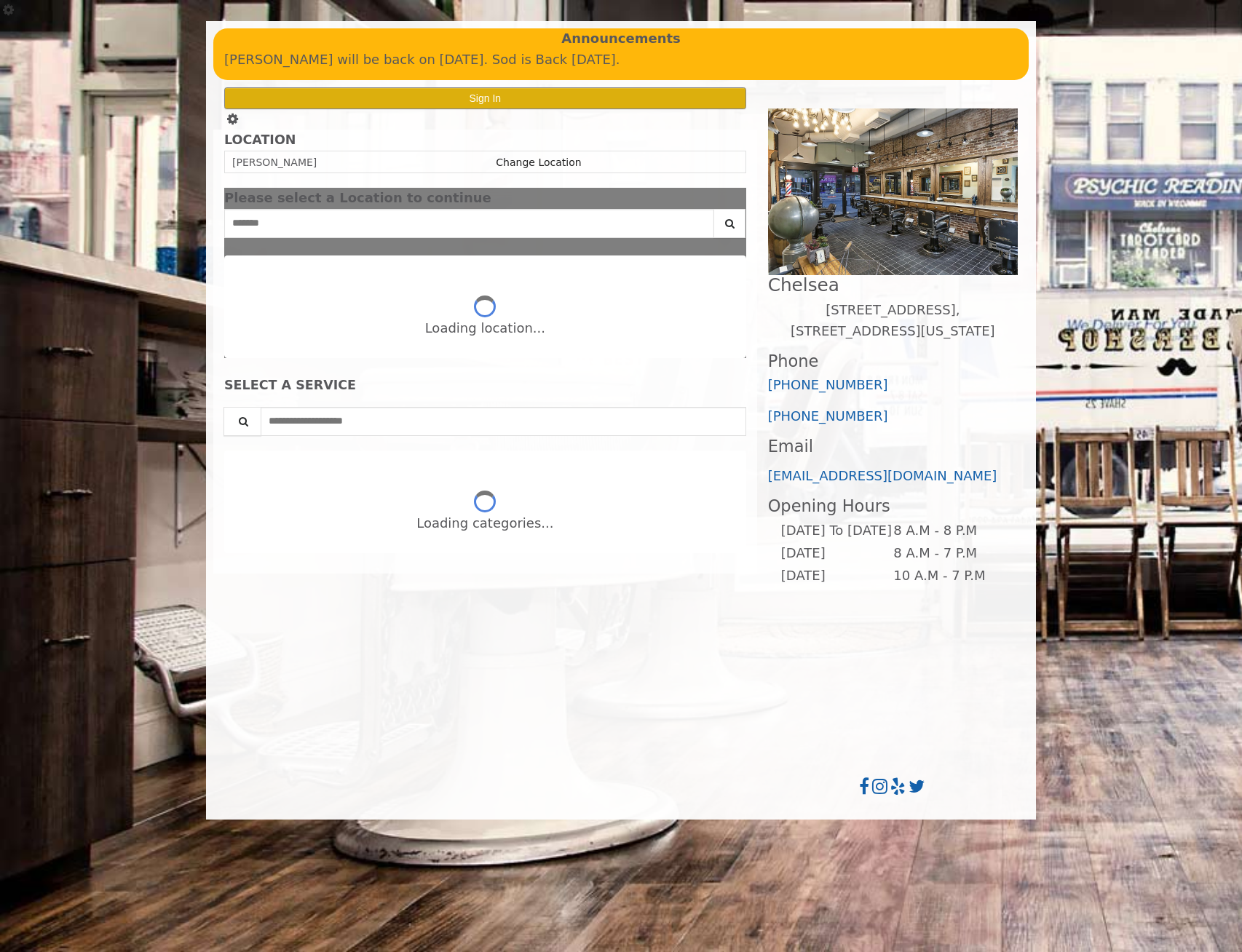 This screenshot has height=952, width=1242. I want to click on a: Change Location, so click(538, 163).